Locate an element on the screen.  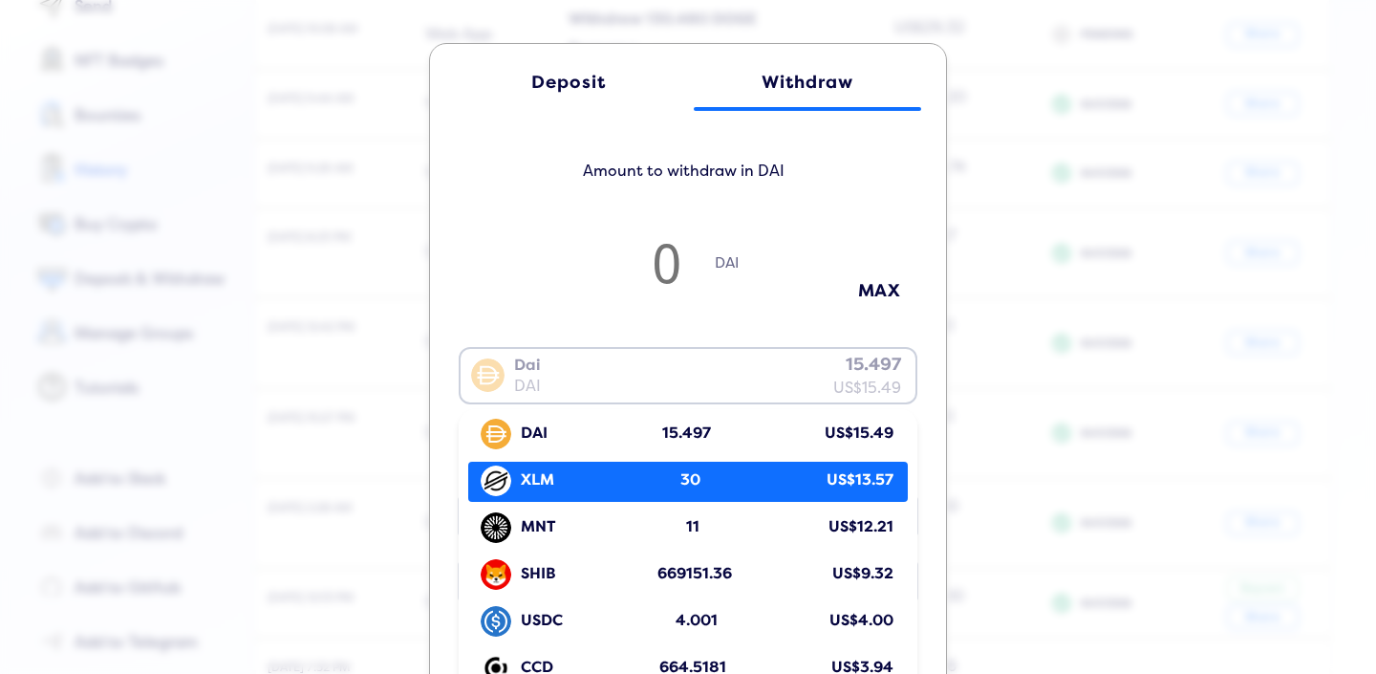
img: SHIB is located at coordinates (496, 574).